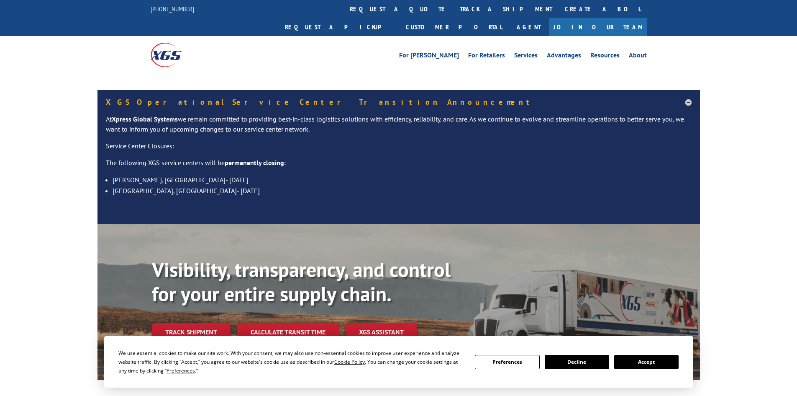  I want to click on a: Advantages, so click(564, 57).